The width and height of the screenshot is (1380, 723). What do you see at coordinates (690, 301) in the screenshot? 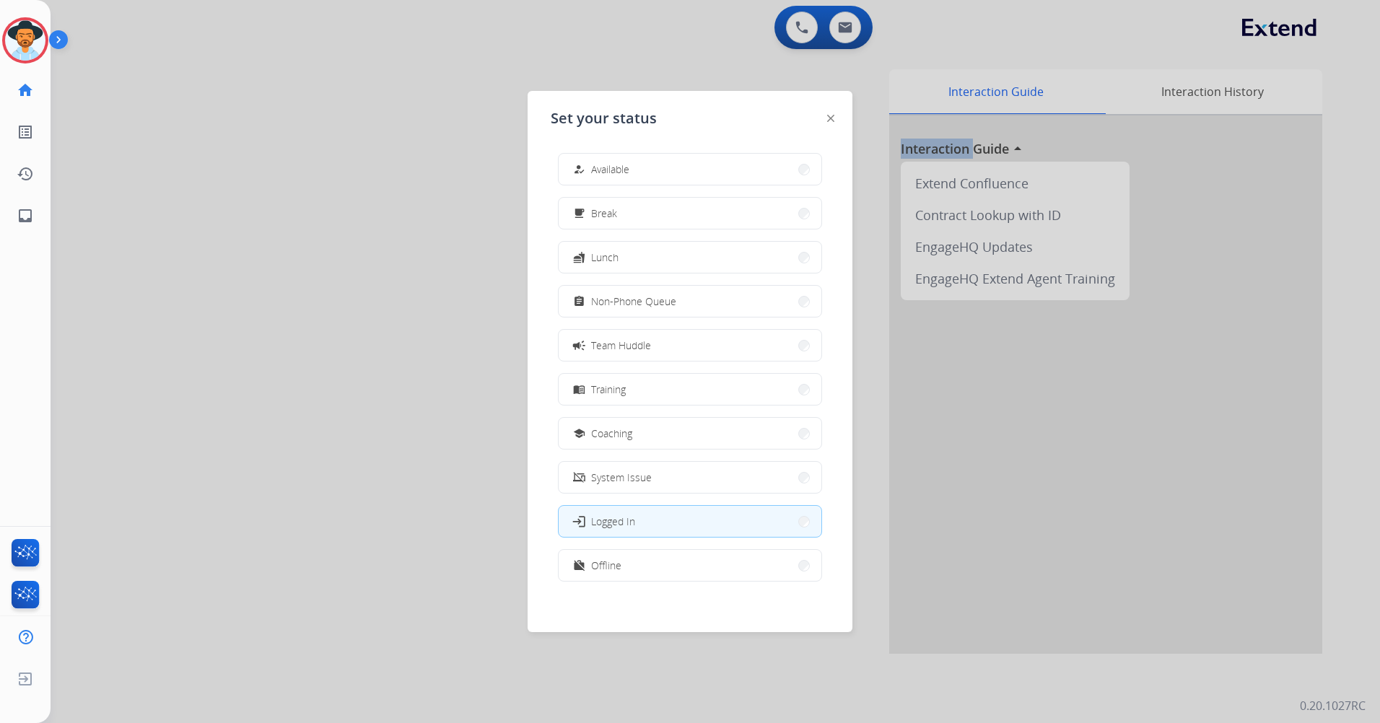
I see `button: Non-Phone Queue` at bounding box center [690, 301].